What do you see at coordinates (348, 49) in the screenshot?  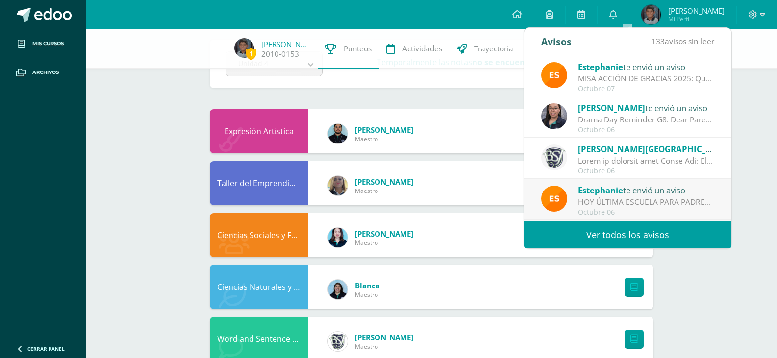 I see `a: Punteos` at bounding box center [348, 49].